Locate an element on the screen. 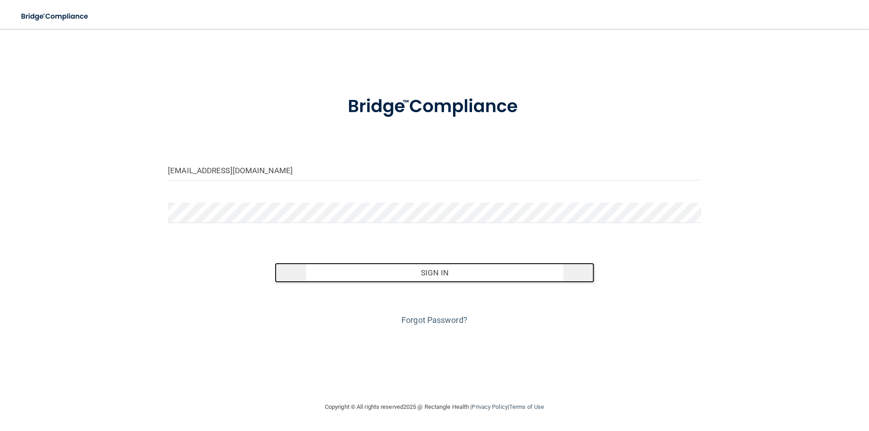 Image resolution: width=869 pixels, height=431 pixels. a: Terms of Use is located at coordinates (526, 407).